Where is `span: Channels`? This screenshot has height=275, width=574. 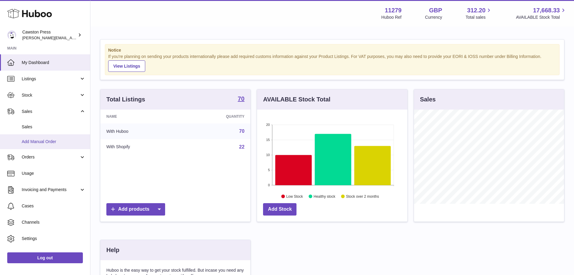
span: Channels is located at coordinates (54, 222).